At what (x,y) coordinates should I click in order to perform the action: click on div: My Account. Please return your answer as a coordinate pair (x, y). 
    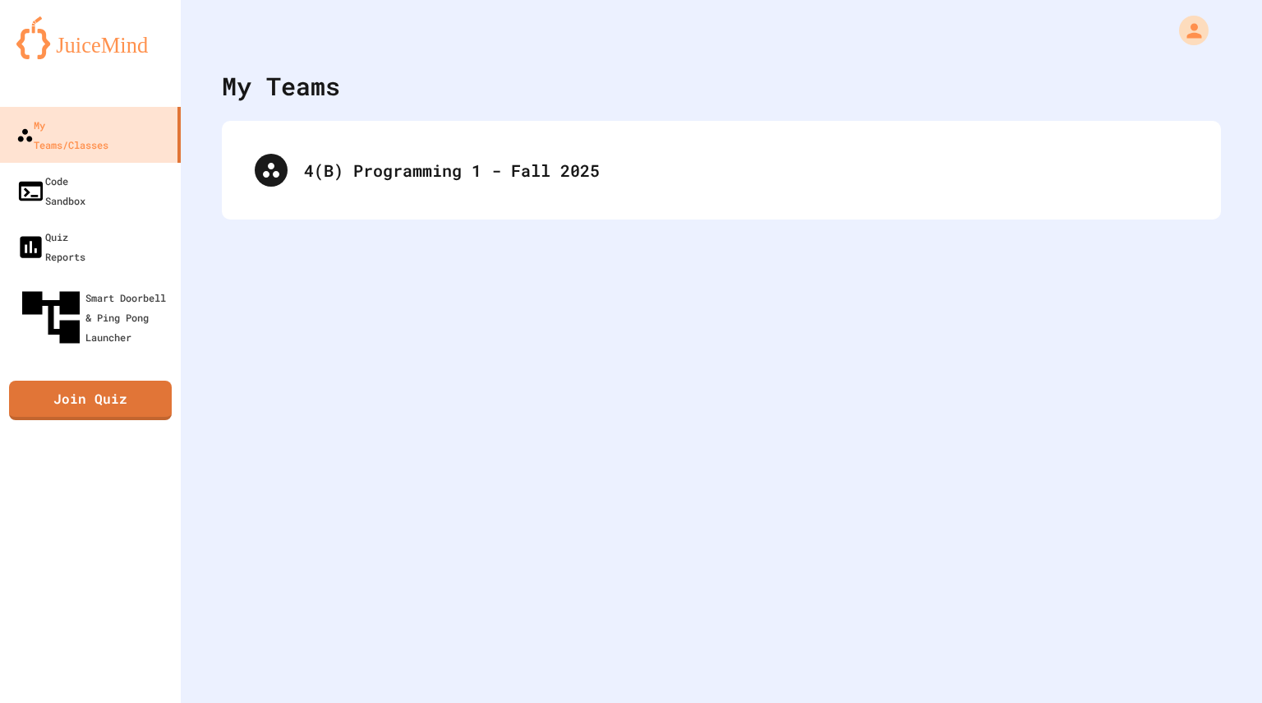
    Looking at the image, I should click on (1188, 30).